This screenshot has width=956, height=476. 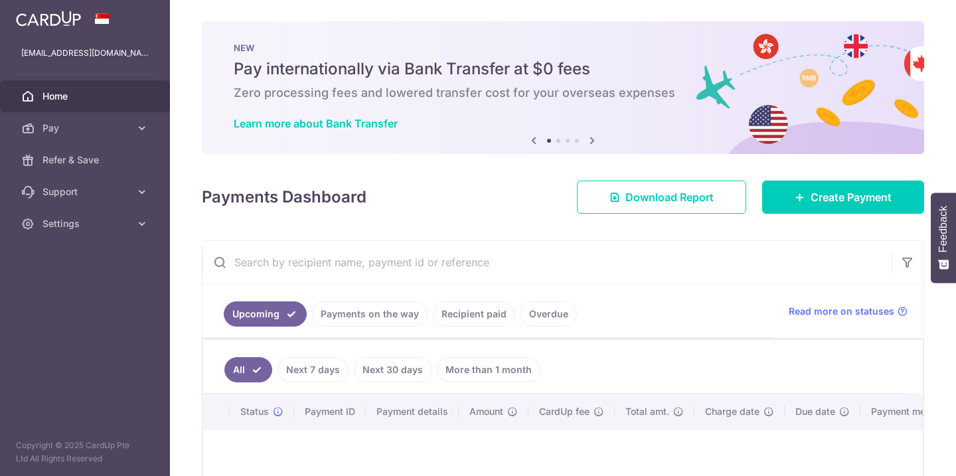 I want to click on th: Payment details, so click(x=412, y=412).